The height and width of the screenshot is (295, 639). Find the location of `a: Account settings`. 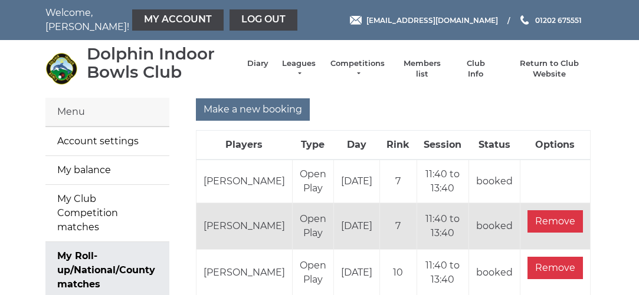

a: Account settings is located at coordinates (107, 142).